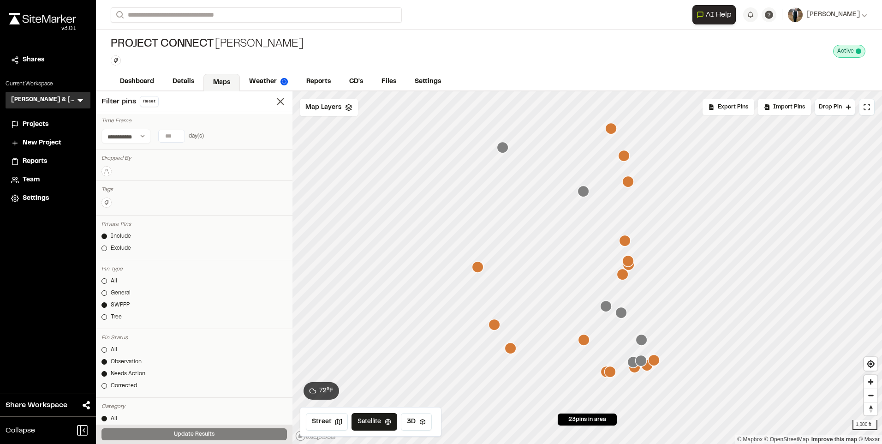  I want to click on div: Corrected, so click(124, 386).